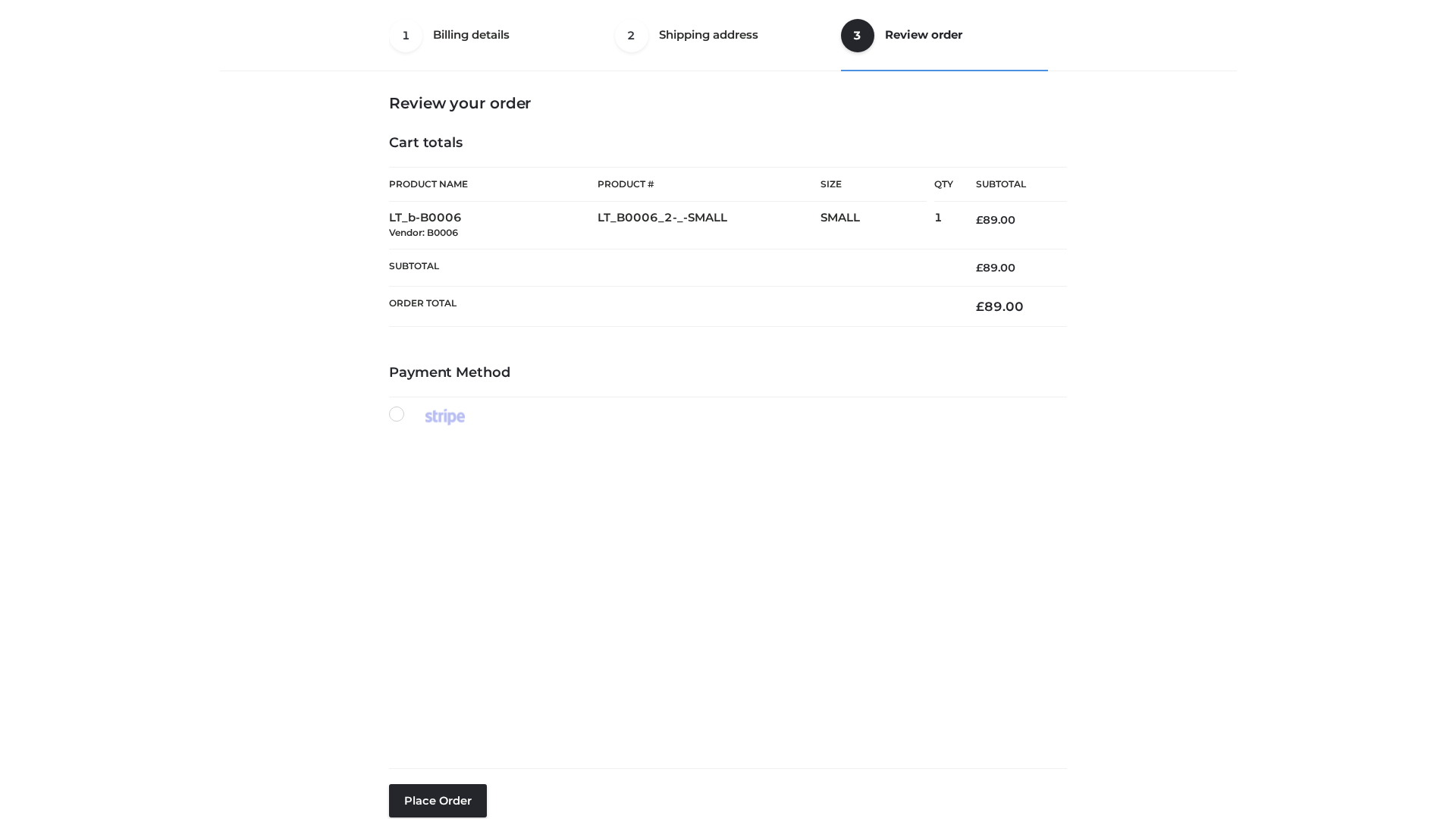 This screenshot has width=1456, height=819. I want to click on h4: Payment Method, so click(728, 373).